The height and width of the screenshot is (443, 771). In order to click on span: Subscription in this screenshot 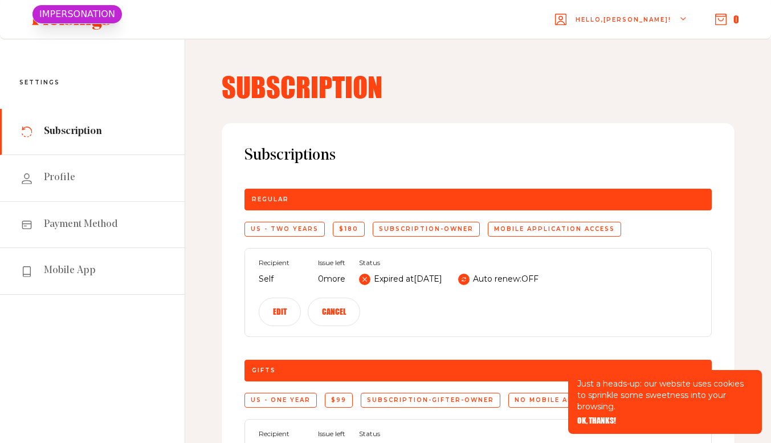, I will do `click(73, 132)`.